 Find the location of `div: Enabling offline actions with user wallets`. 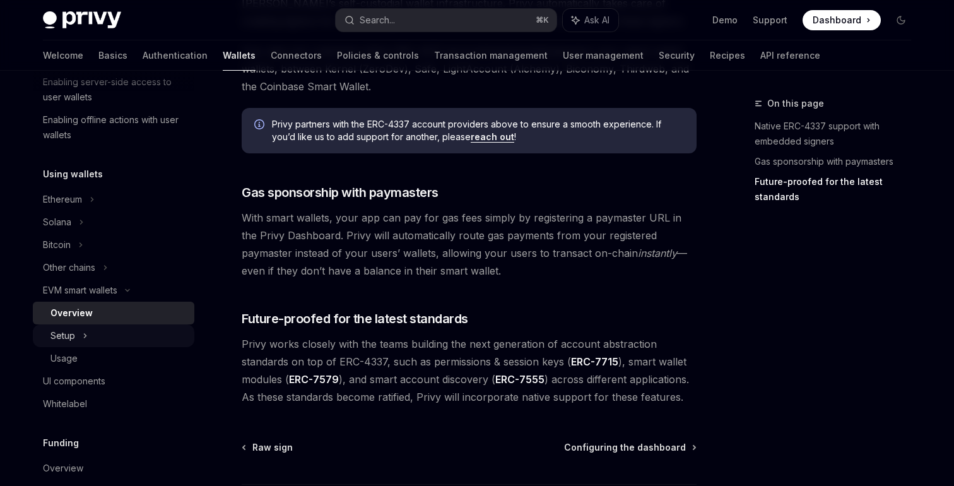

div: Enabling offline actions with user wallets is located at coordinates (115, 127).